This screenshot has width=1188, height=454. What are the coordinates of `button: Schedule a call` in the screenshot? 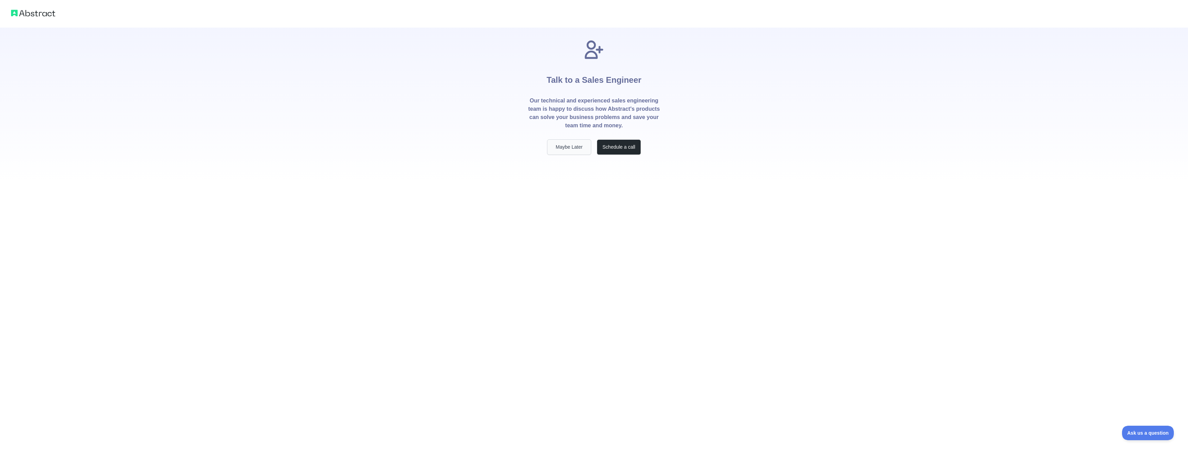 It's located at (619, 147).